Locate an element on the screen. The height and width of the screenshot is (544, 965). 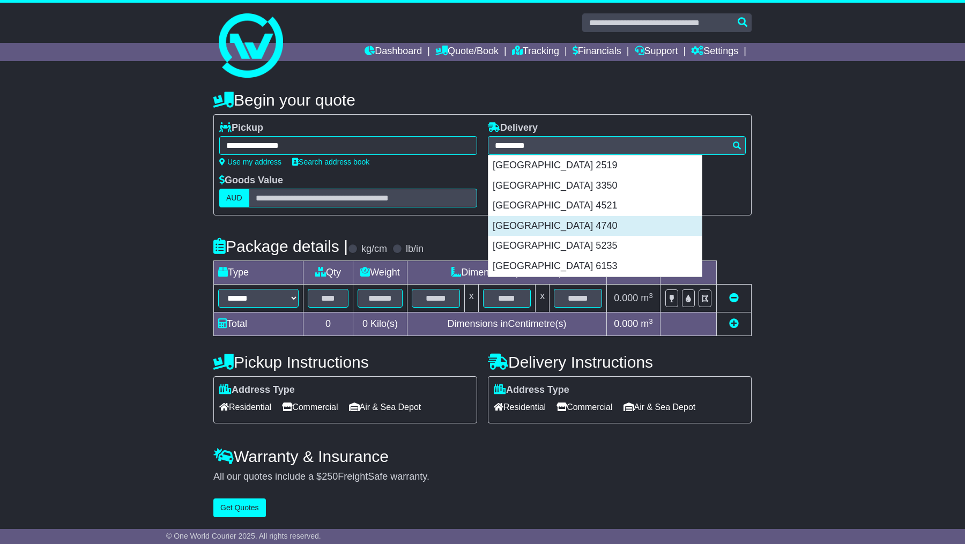
label: Goods Value is located at coordinates (251, 181).